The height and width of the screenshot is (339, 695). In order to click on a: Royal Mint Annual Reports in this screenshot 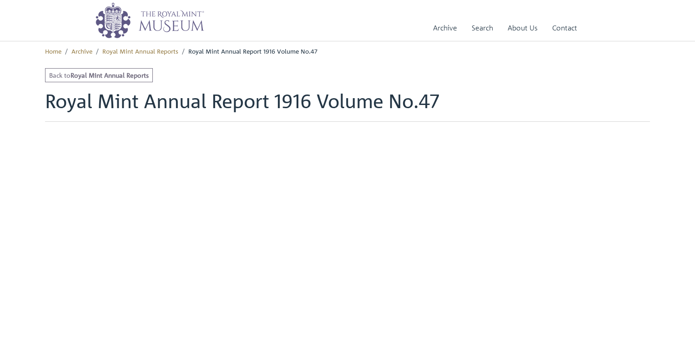, I will do `click(140, 51)`.